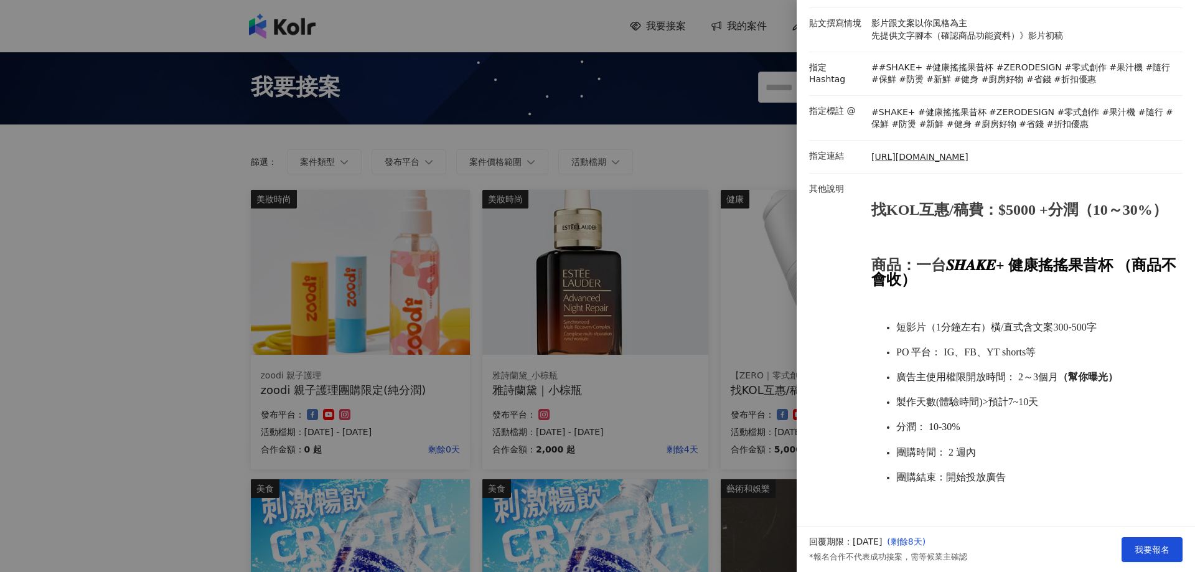 This screenshot has height=572, width=1195. I want to click on span: 團購時間： 2 週內, so click(936, 452).